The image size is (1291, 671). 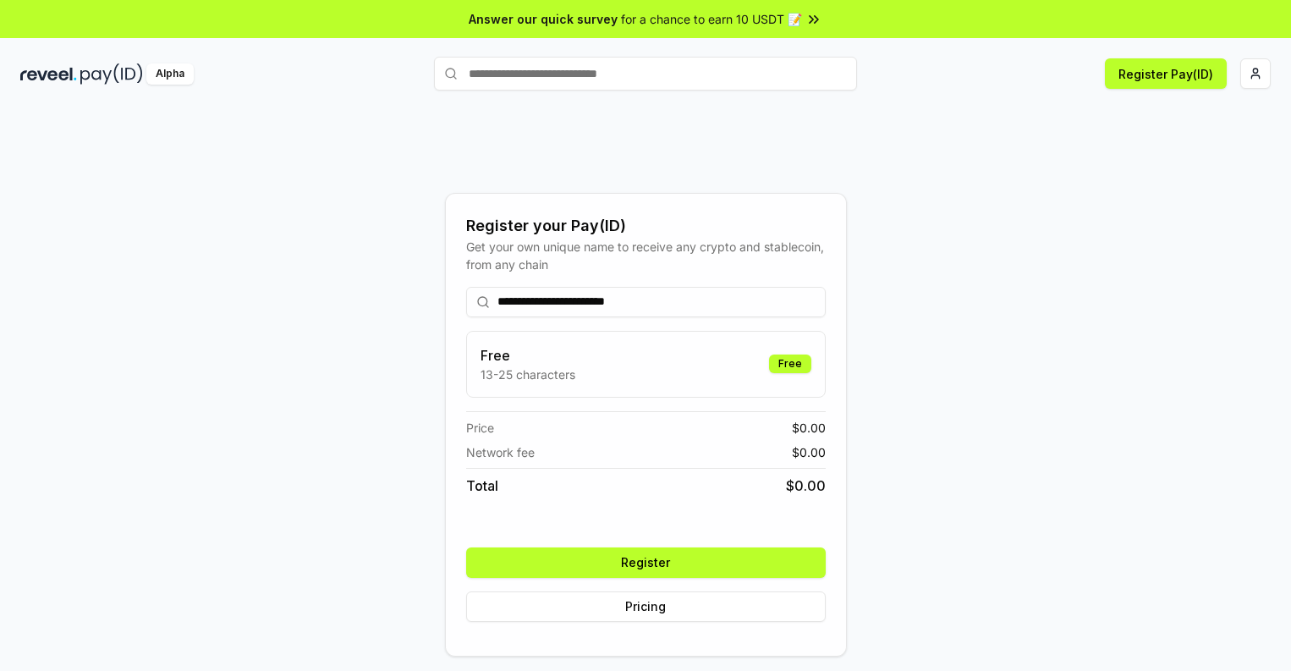 What do you see at coordinates (480, 427) in the screenshot?
I see `span: Price` at bounding box center [480, 427].